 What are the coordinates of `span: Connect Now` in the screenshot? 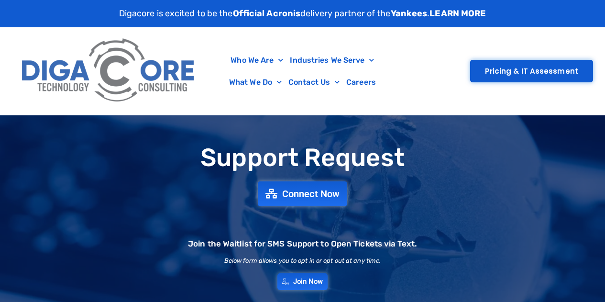 It's located at (311, 194).